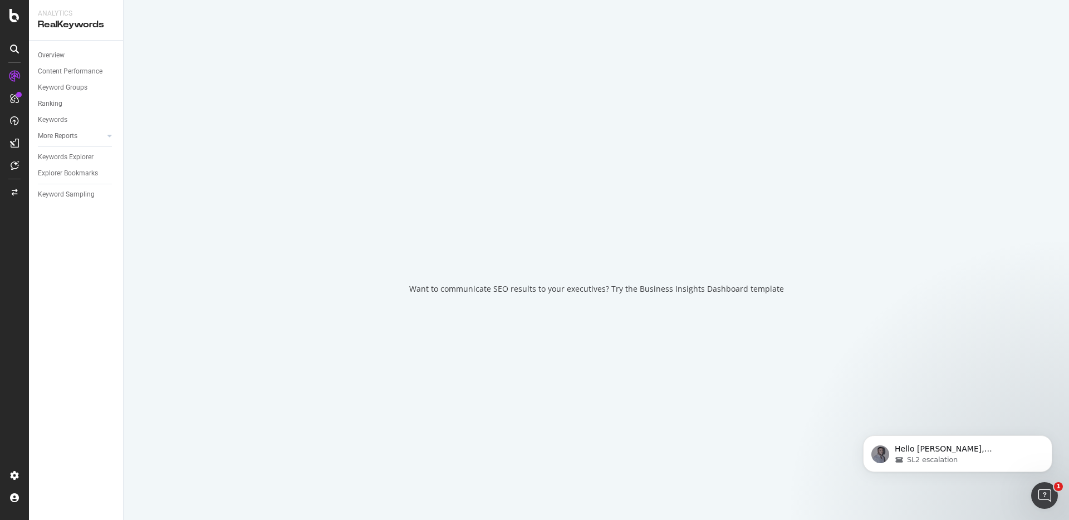 The width and height of the screenshot is (1069, 520). Describe the element at coordinates (76, 157) in the screenshot. I see `a: Keywords Explorer` at that location.